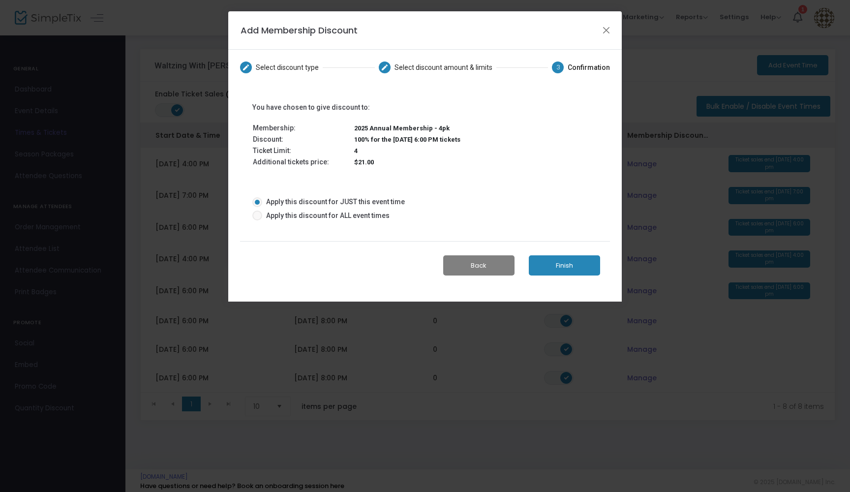  What do you see at coordinates (402, 128) in the screenshot?
I see `strong: 2025 Annual Membership - 4pk` at bounding box center [402, 128].